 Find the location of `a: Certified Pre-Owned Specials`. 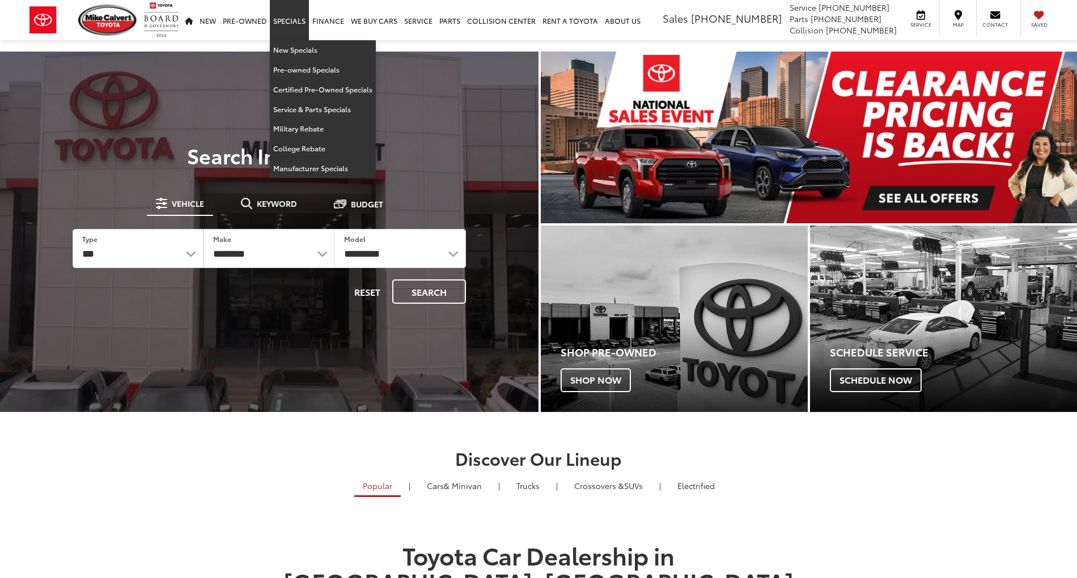

a: Certified Pre-Owned Specials is located at coordinates (322, 90).